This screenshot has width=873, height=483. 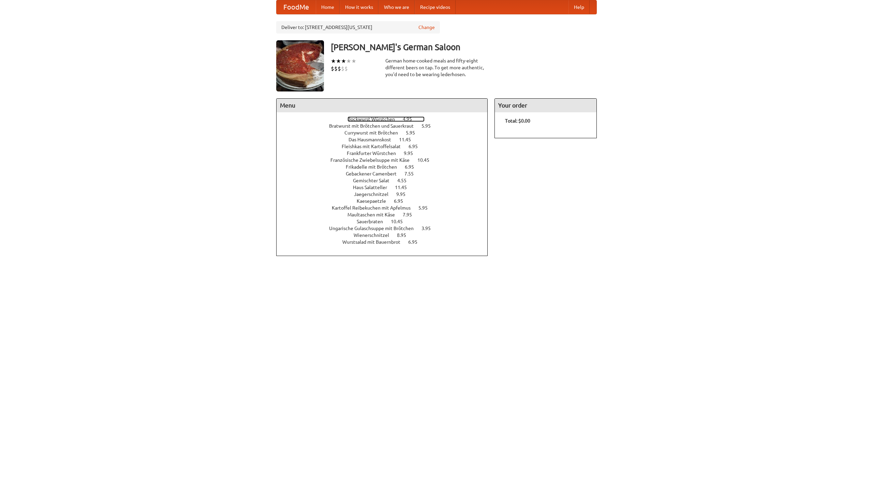 I want to click on a: Gebackener Camenbert 7.55, so click(x=386, y=174).